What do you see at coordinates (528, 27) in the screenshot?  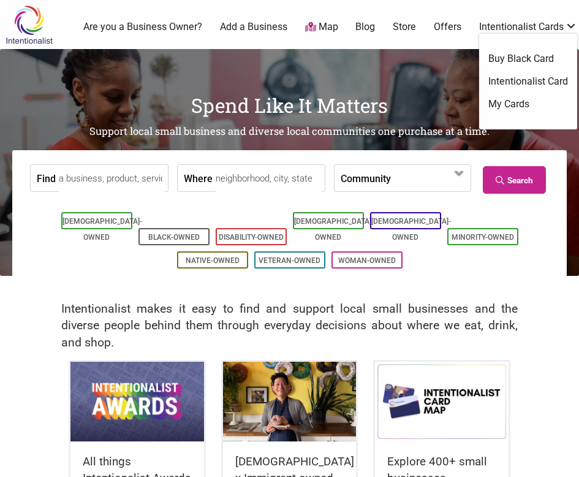 I see `a: Intentionalist Cards` at bounding box center [528, 27].